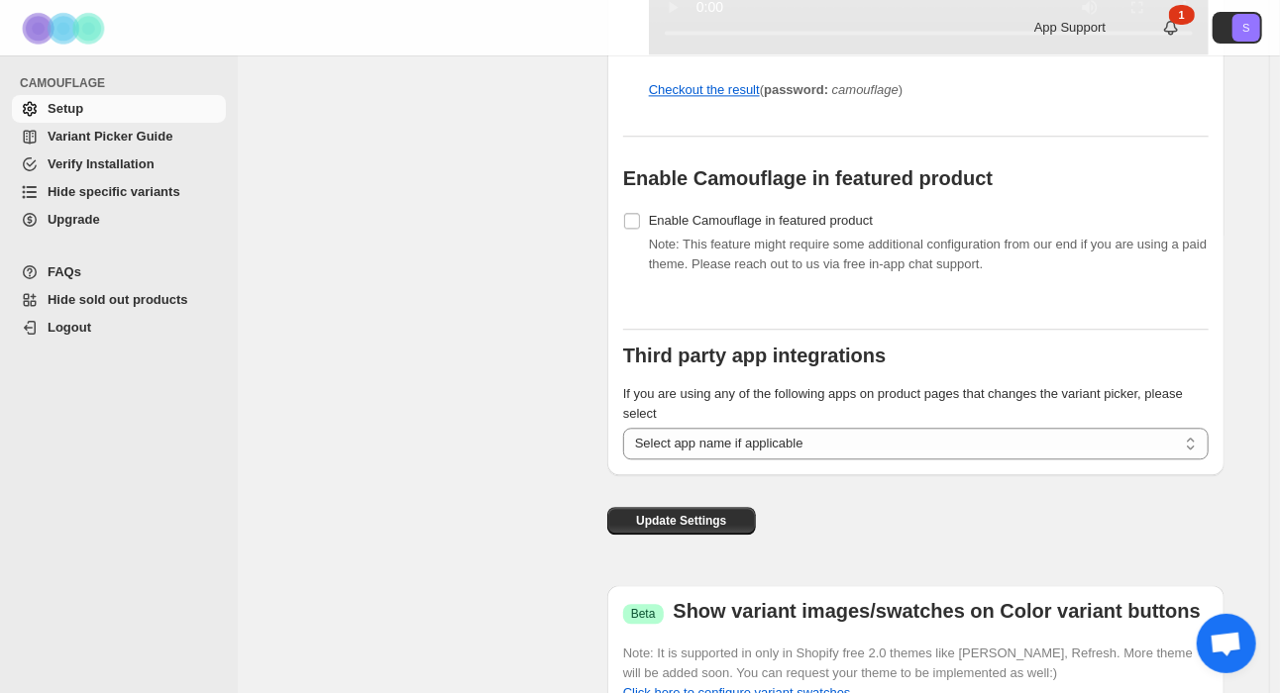 The height and width of the screenshot is (693, 1280). What do you see at coordinates (902, 403) in the screenshot?
I see `span: If you are using any of the following apps on product pages that changes the variant picker, plea...` at bounding box center [902, 403].